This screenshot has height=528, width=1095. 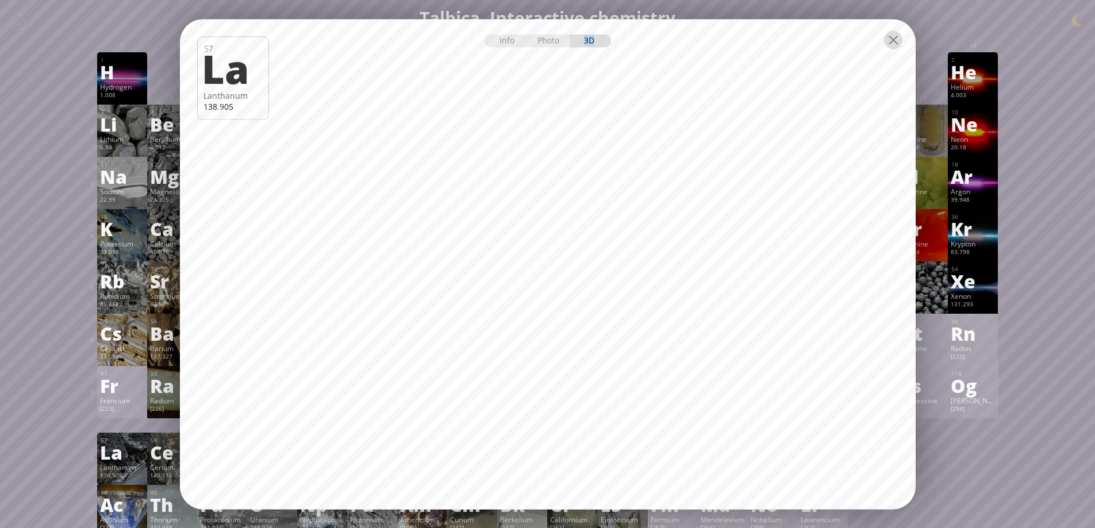 What do you see at coordinates (122, 229) in the screenshot?
I see `div: K` at bounding box center [122, 229].